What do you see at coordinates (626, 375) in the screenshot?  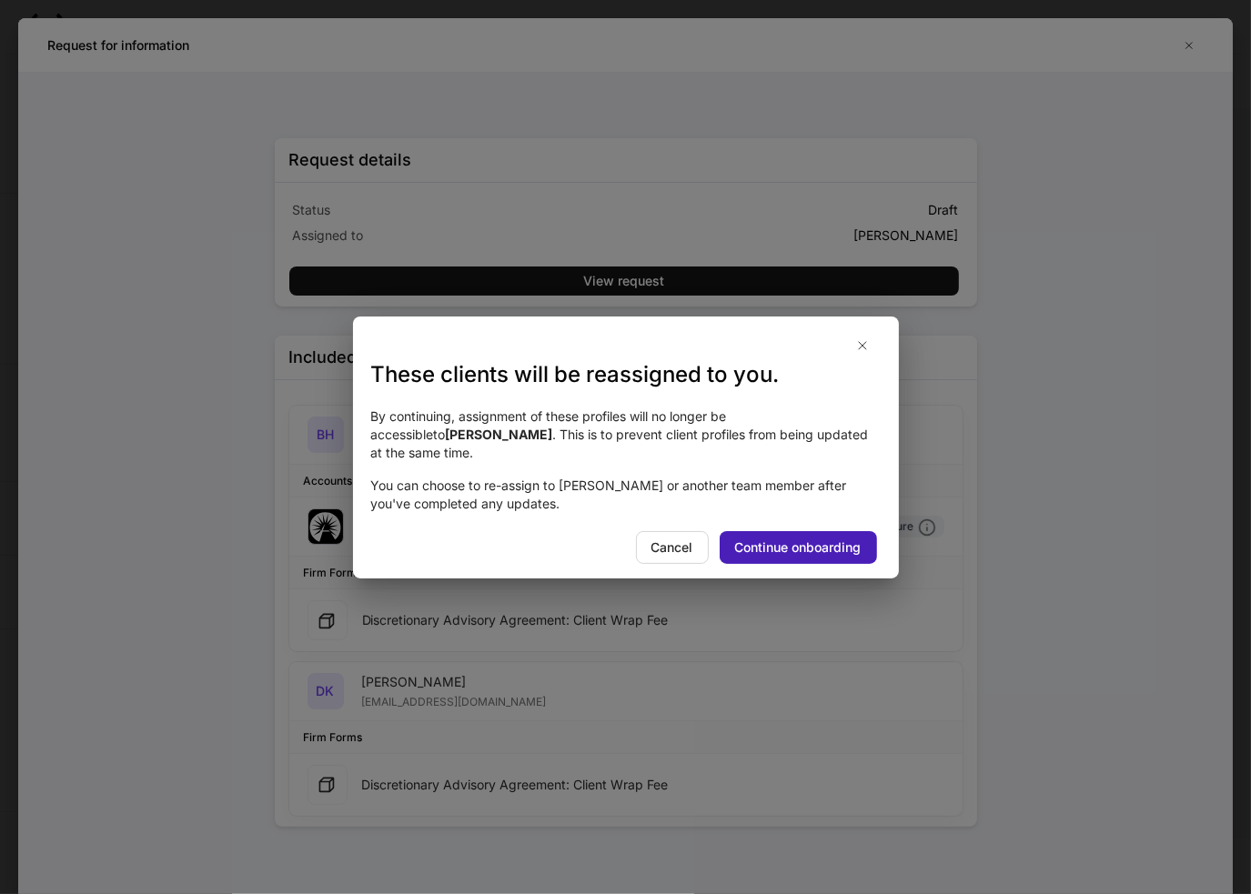 I see `h3: These clients will be reassigned to you.` at bounding box center [626, 375].